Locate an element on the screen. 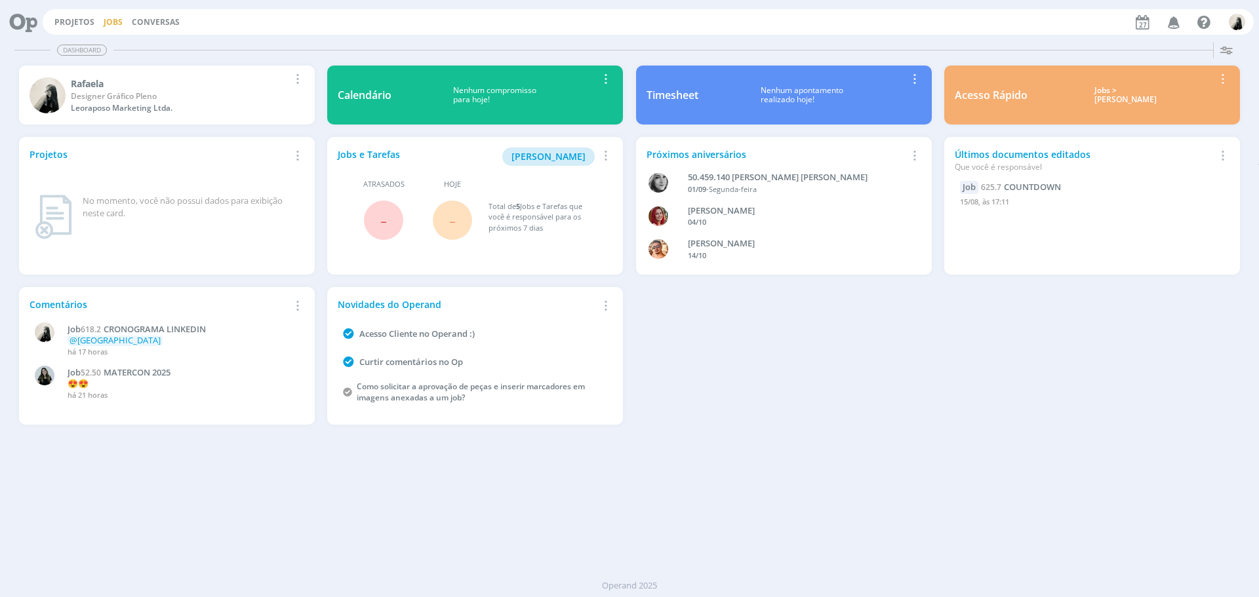 Image resolution: width=1259 pixels, height=597 pixels. span: Segunda-feira is located at coordinates (732, 189).